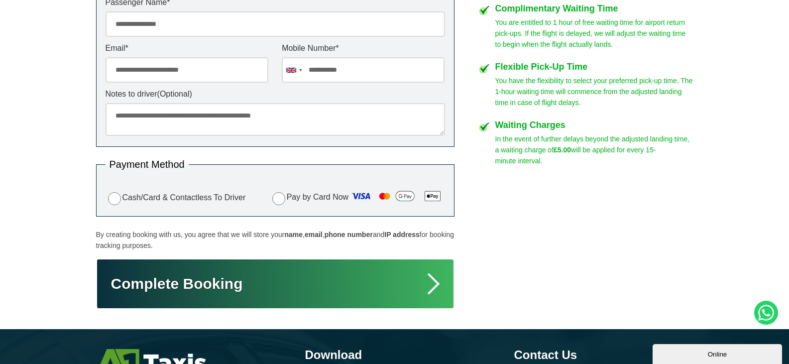  I want to click on legend: Payment Method, so click(147, 164).